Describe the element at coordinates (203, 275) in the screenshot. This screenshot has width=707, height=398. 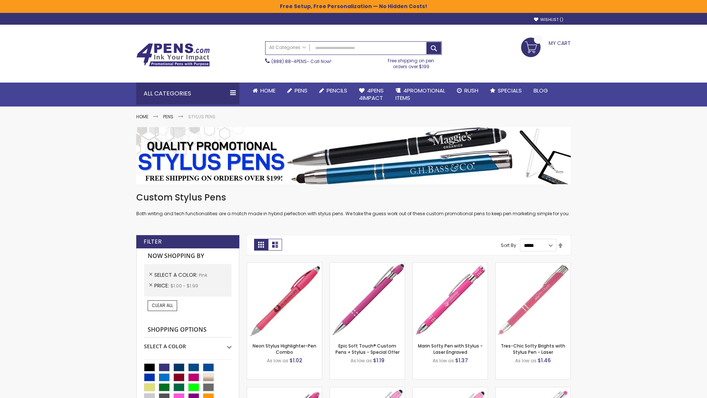
I see `span: Pink` at that location.